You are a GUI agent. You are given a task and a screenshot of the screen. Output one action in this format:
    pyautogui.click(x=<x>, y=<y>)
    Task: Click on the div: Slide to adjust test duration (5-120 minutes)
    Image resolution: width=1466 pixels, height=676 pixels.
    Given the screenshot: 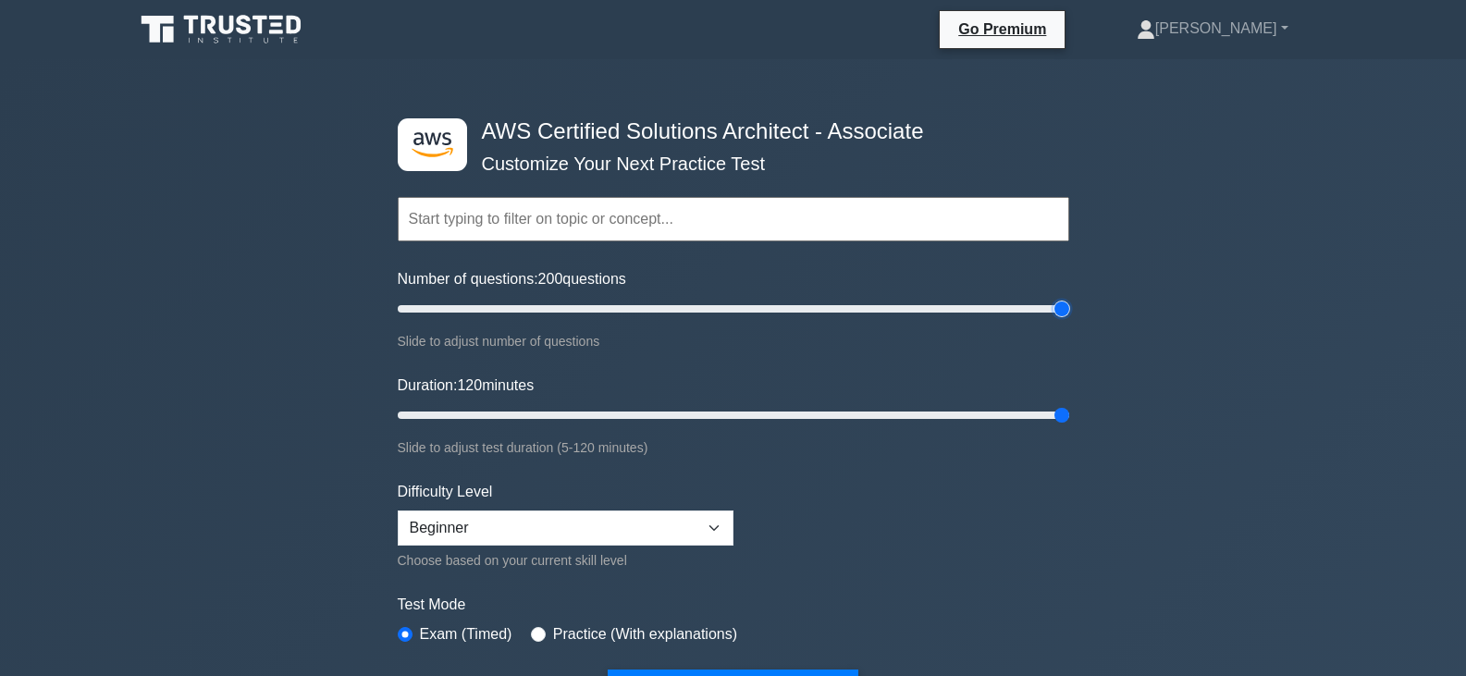 What is the action you would take?
    pyautogui.click(x=734, y=448)
    